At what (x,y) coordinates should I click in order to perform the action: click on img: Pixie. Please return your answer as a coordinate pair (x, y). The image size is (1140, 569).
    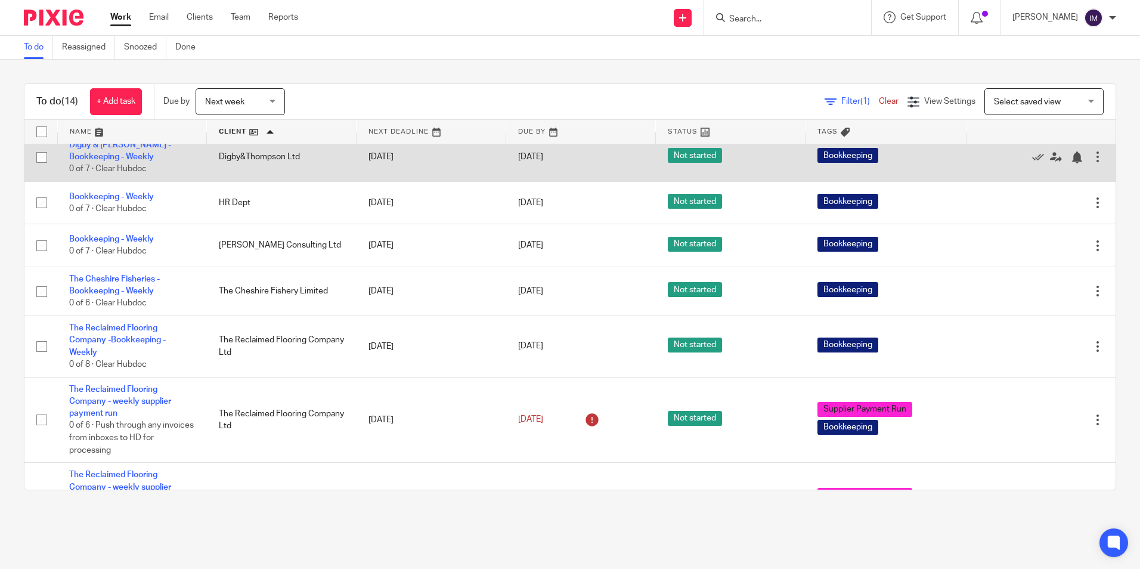
    Looking at the image, I should click on (54, 17).